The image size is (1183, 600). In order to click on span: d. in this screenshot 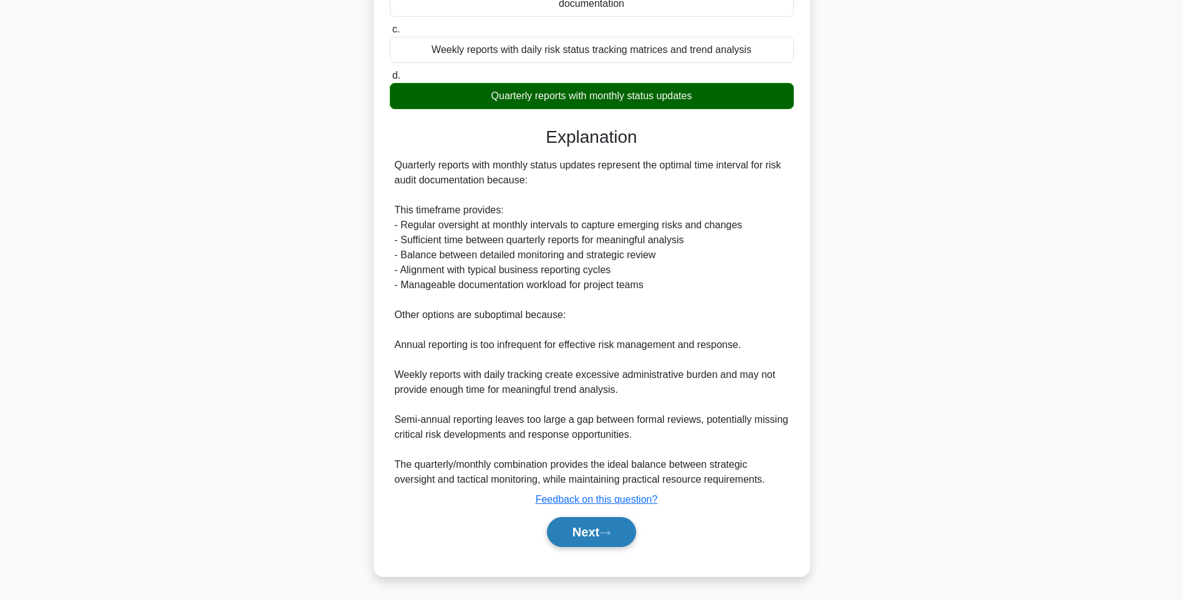, I will do `click(396, 75)`.